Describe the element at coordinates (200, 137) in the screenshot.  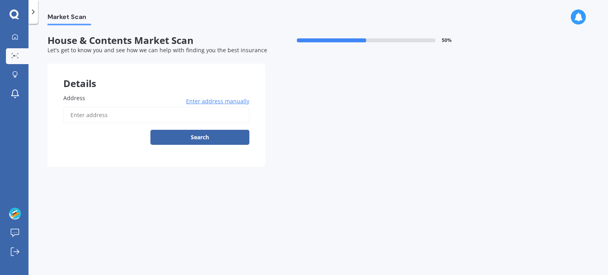
I see `button: Search` at that location.